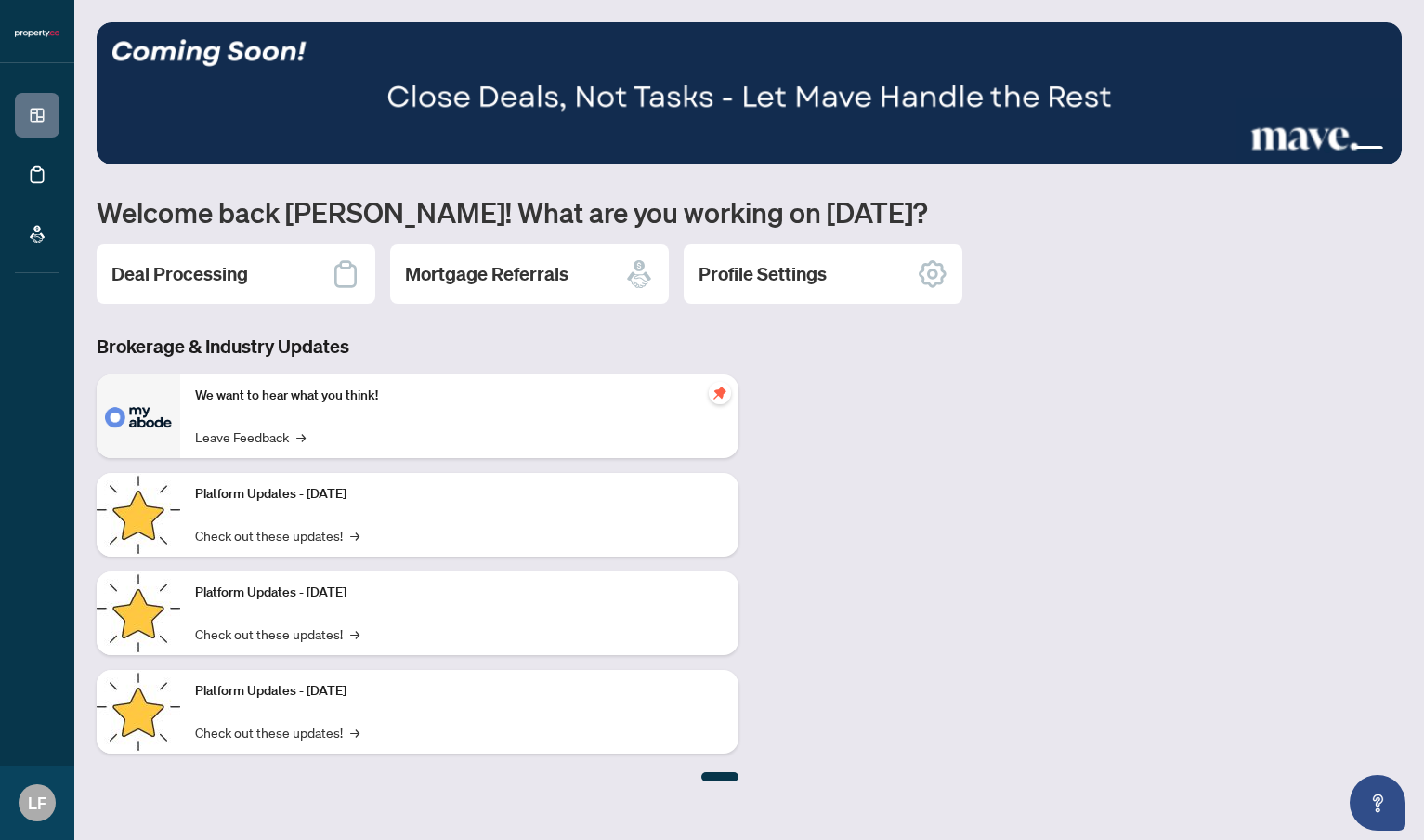 This screenshot has width=1424, height=840. I want to click on p: We want to hear what you think!, so click(459, 396).